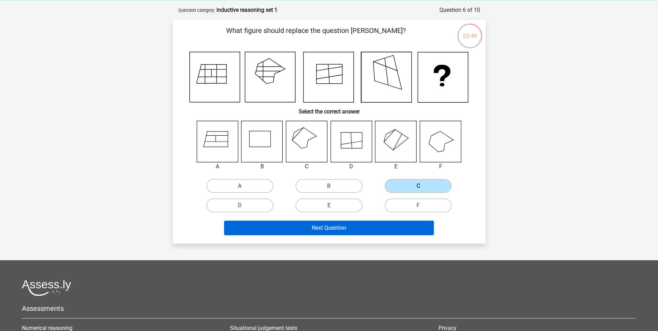 This screenshot has height=331, width=658. I want to click on h5: Assessments, so click(329, 309).